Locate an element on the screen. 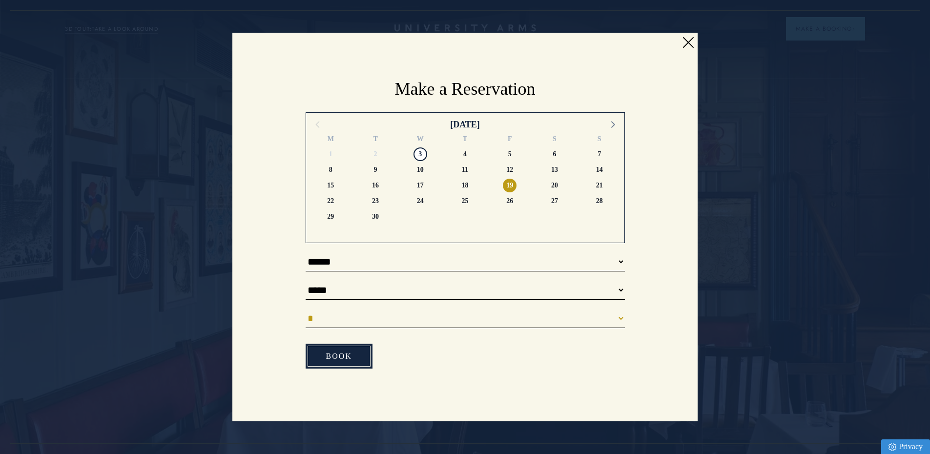 This screenshot has width=930, height=454. span: Monday 8 September 2025 is located at coordinates (331, 170).